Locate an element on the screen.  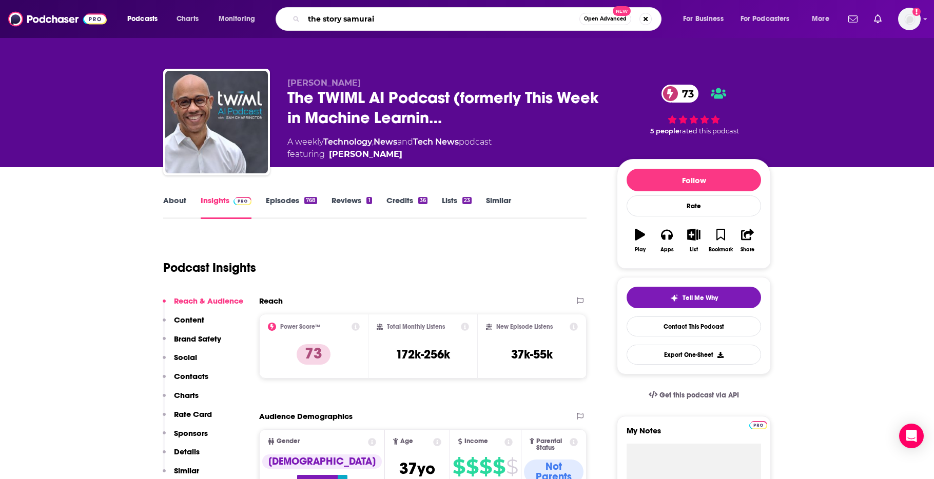
p: Content is located at coordinates (189, 320).